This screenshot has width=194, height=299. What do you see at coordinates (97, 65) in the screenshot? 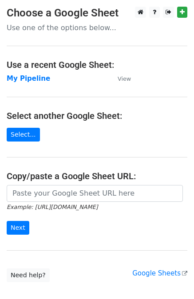
I see `h4: Use a recent Google Sheet:` at bounding box center [97, 65].